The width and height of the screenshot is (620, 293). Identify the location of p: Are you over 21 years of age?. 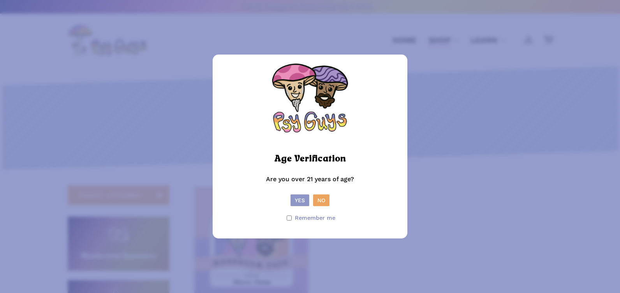
(310, 184).